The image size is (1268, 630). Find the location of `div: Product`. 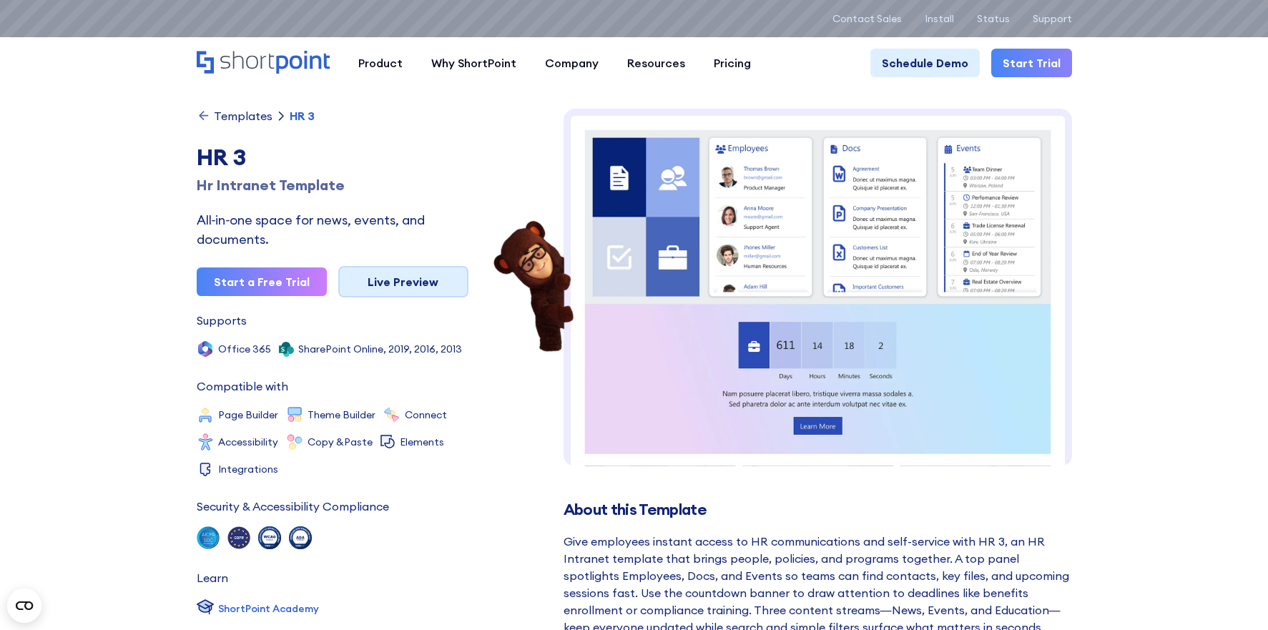

div: Product is located at coordinates (381, 63).